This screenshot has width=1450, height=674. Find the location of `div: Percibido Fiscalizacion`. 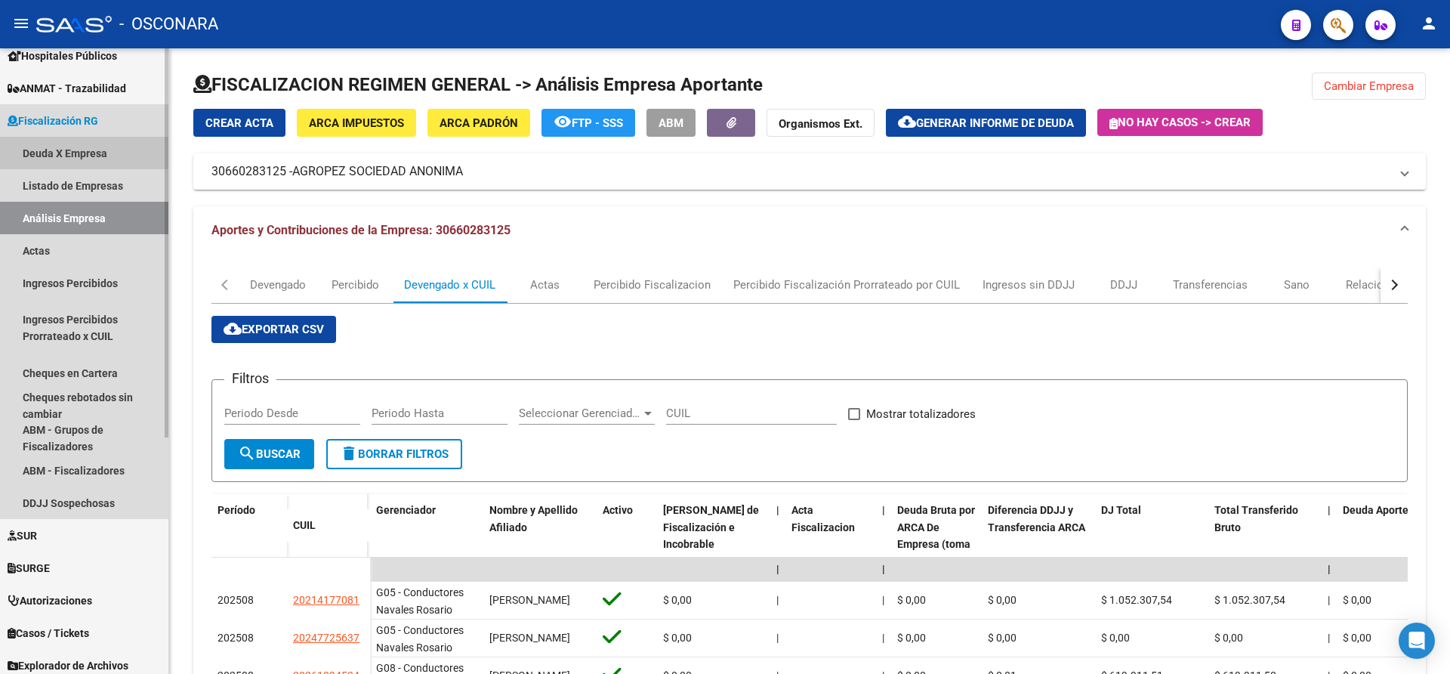

div: Percibido Fiscalizacion is located at coordinates (652, 285).